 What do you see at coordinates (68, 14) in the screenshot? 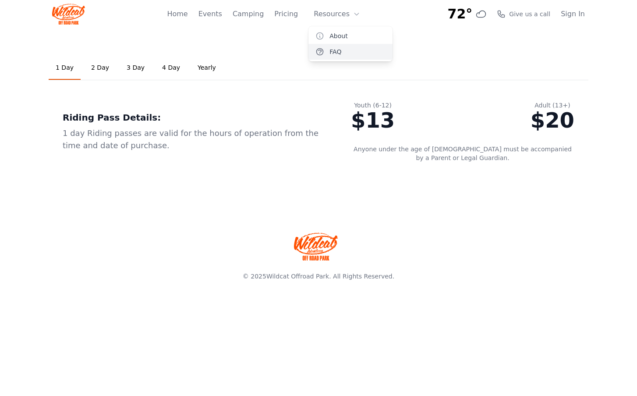
I see `img: Wildcat Logo` at bounding box center [68, 14].